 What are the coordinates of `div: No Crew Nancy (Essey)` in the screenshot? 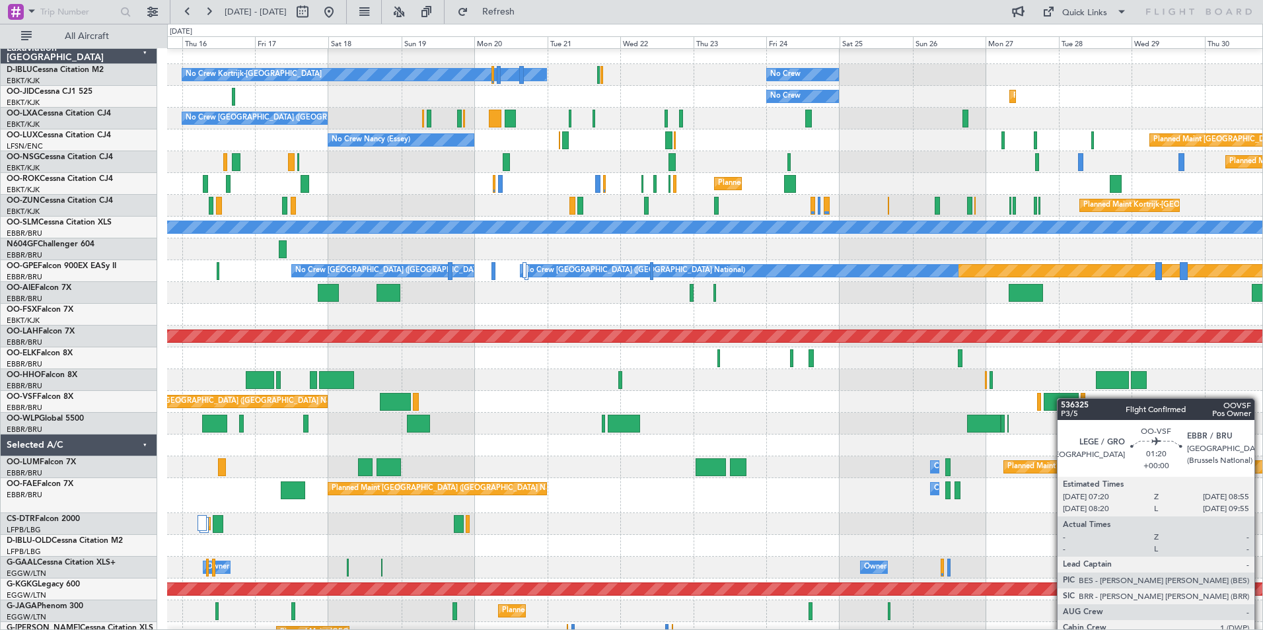 It's located at (371, 140).